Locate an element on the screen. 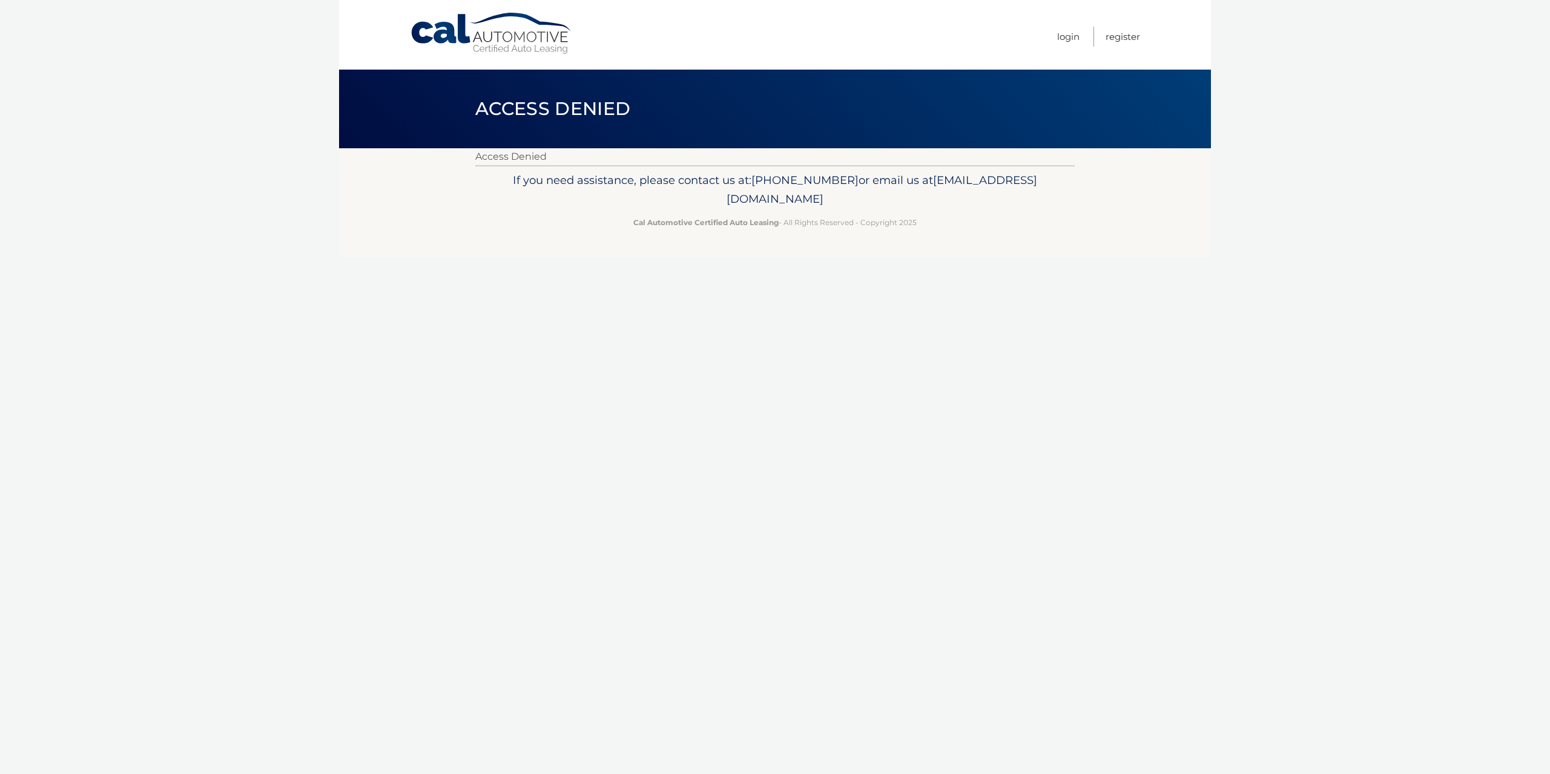  p: - All Rights Reserved - Copyright 2025 is located at coordinates (775, 222).